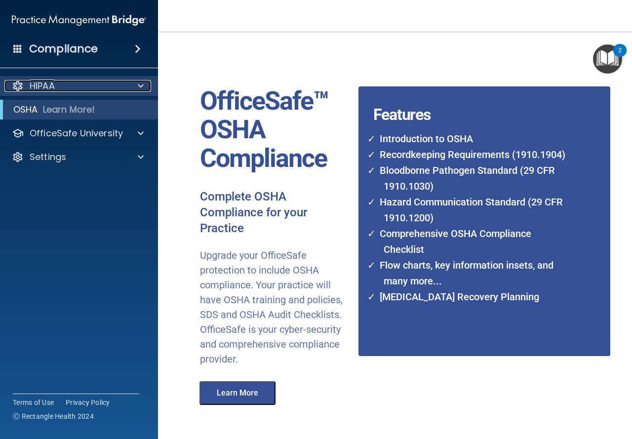 This screenshot has height=439, width=632. I want to click on a: Learn More, so click(239, 393).